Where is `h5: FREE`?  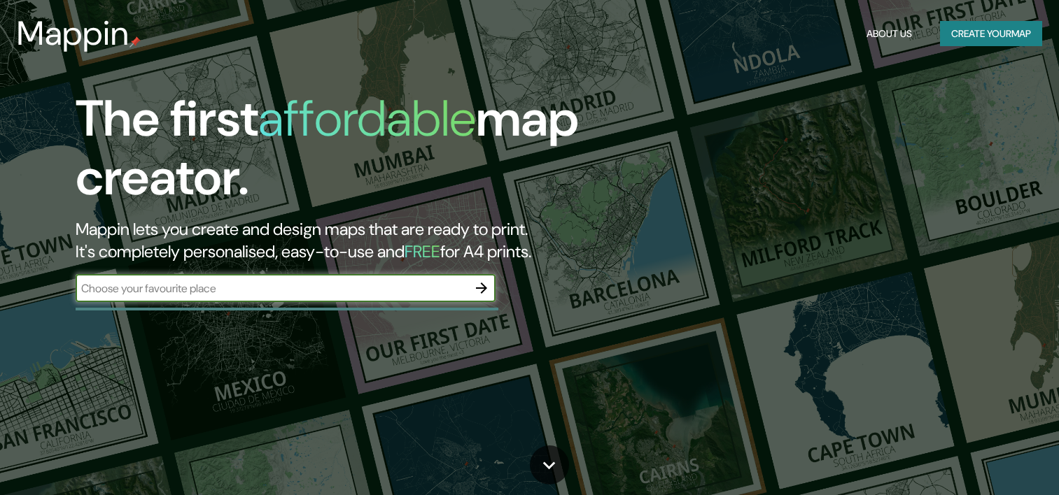 h5: FREE is located at coordinates (422, 251).